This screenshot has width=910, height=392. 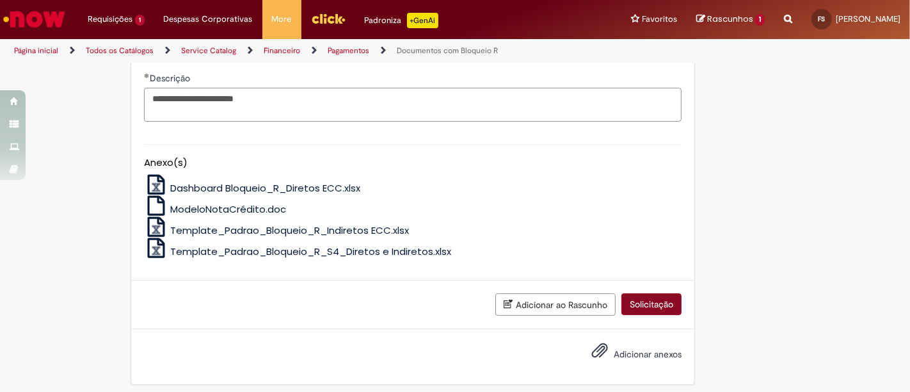 What do you see at coordinates (289, 230) in the screenshot?
I see `span: Template_Padrao_Bloqueio_R_Indiretos ECC.xlsx` at bounding box center [289, 230].